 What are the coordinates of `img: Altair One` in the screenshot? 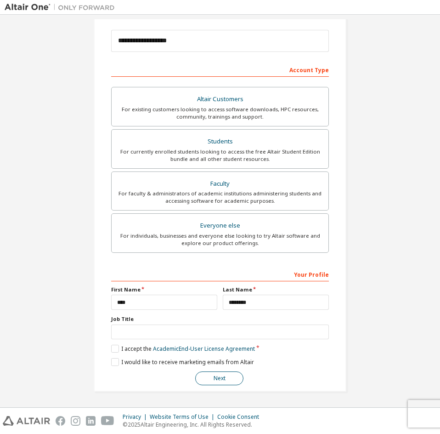 It's located at (62, 7).